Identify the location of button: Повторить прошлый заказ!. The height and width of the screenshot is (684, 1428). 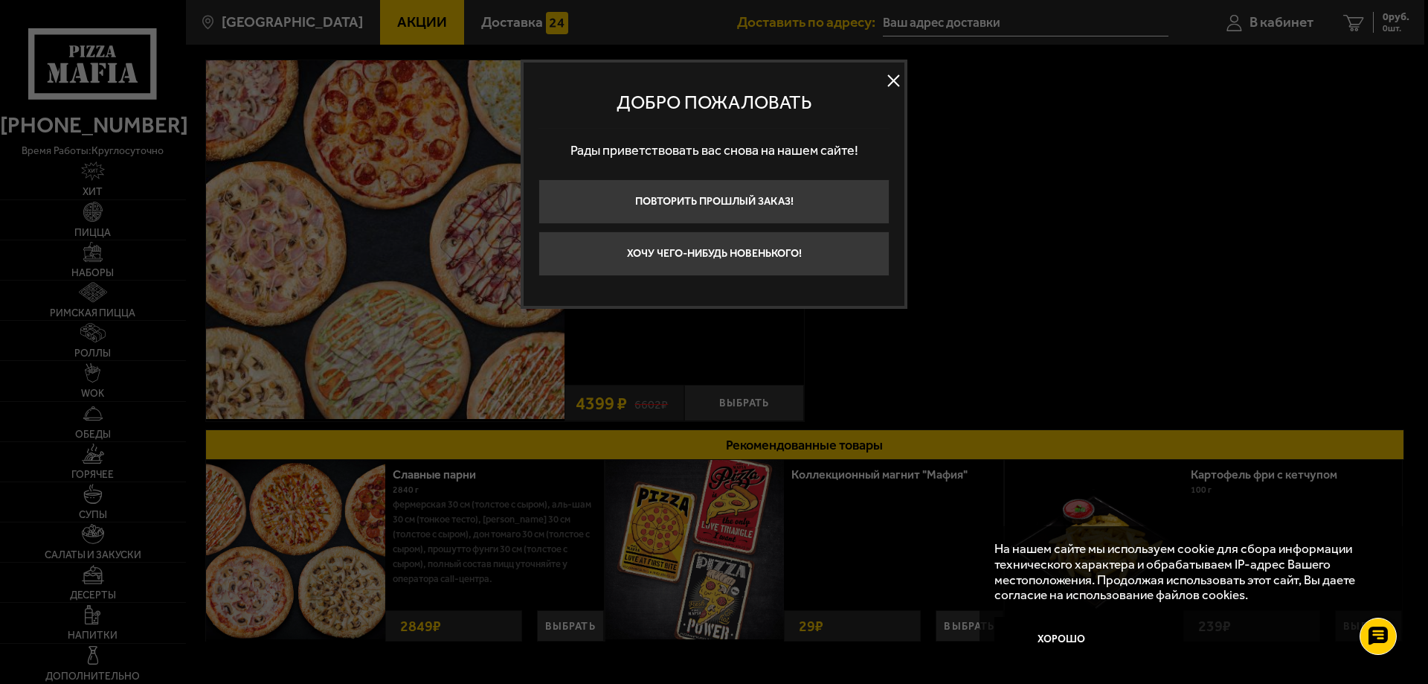
(714, 202).